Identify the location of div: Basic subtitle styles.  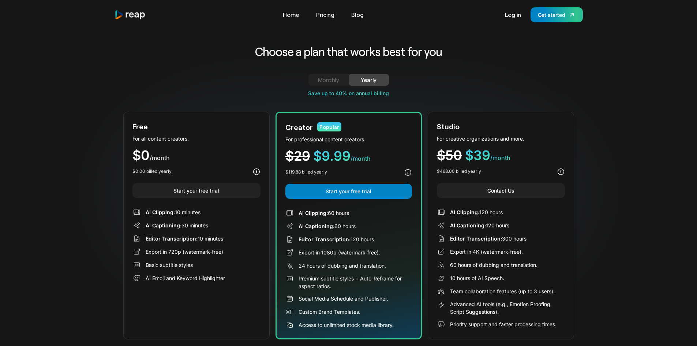
(169, 264).